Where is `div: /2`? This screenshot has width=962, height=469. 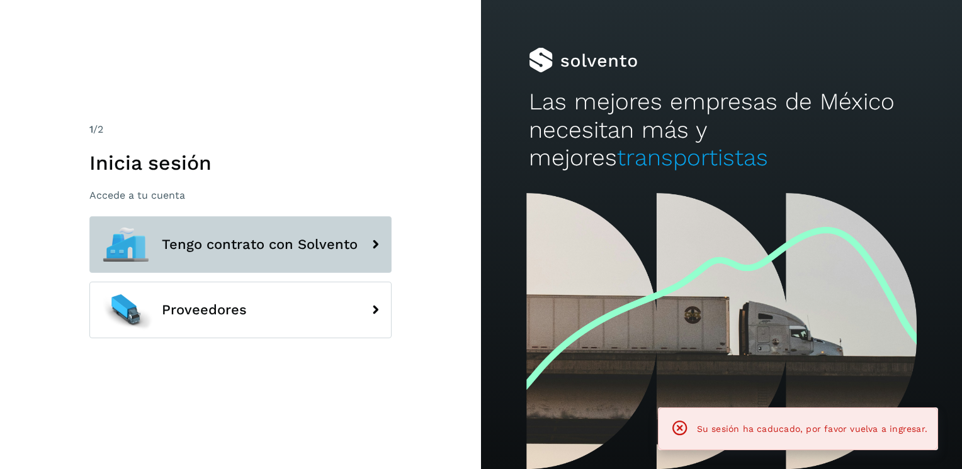 div: /2 is located at coordinates (240, 130).